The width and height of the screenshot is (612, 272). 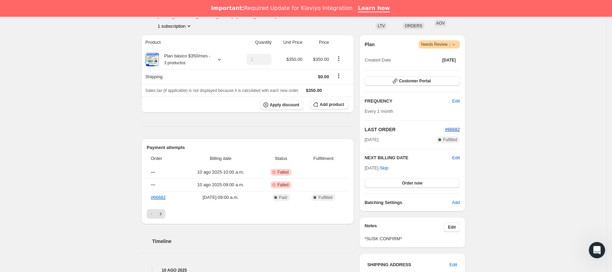 What do you see at coordinates (323, 158) in the screenshot?
I see `span: Fulfillment` at bounding box center [323, 158].